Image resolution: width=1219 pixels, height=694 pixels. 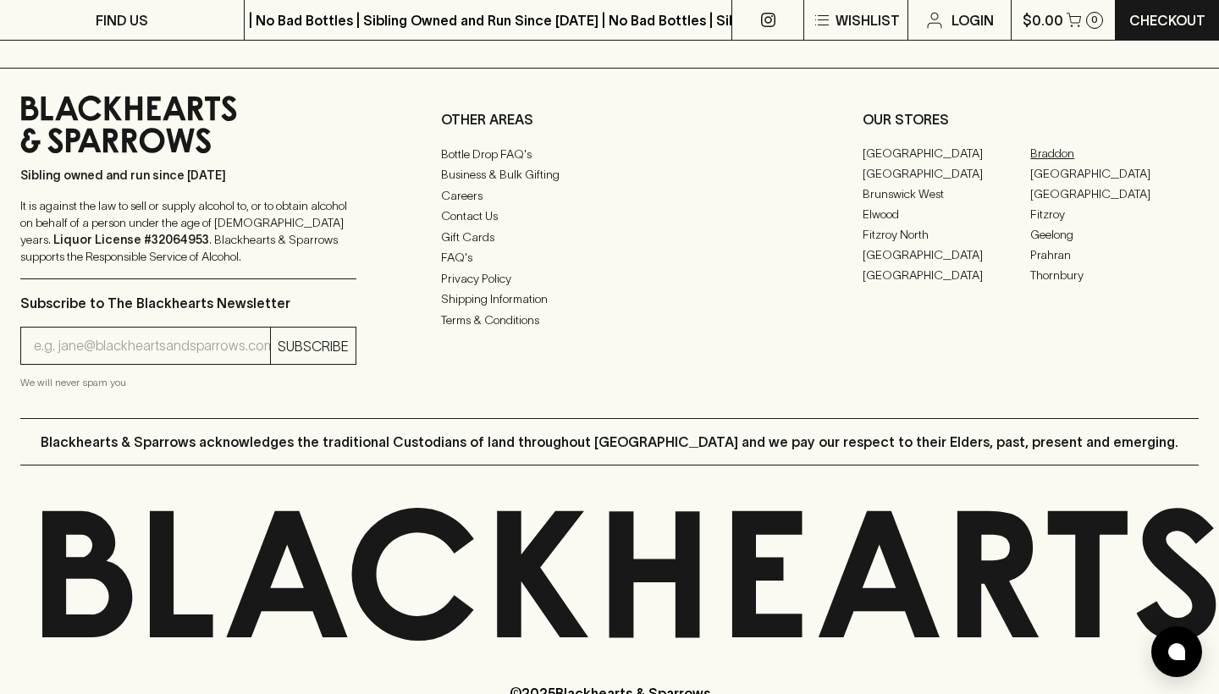 I want to click on p: $0.00, so click(x=1043, y=20).